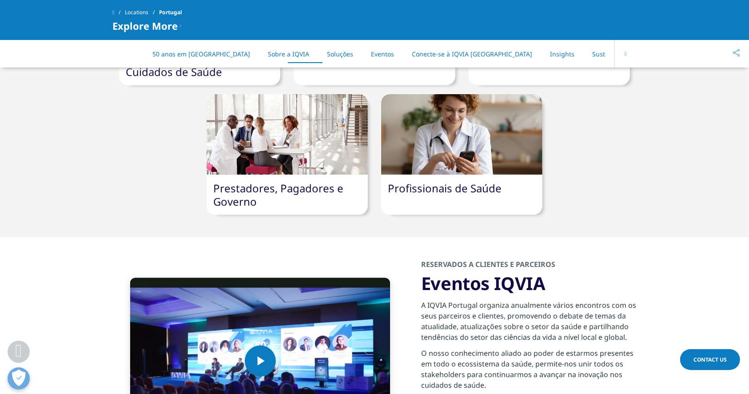 The image size is (749, 394). I want to click on p: A IQVIA Portugal organiza anualmente vários encontros com os seus parceiros e clientes, promovend..., so click(528, 324).